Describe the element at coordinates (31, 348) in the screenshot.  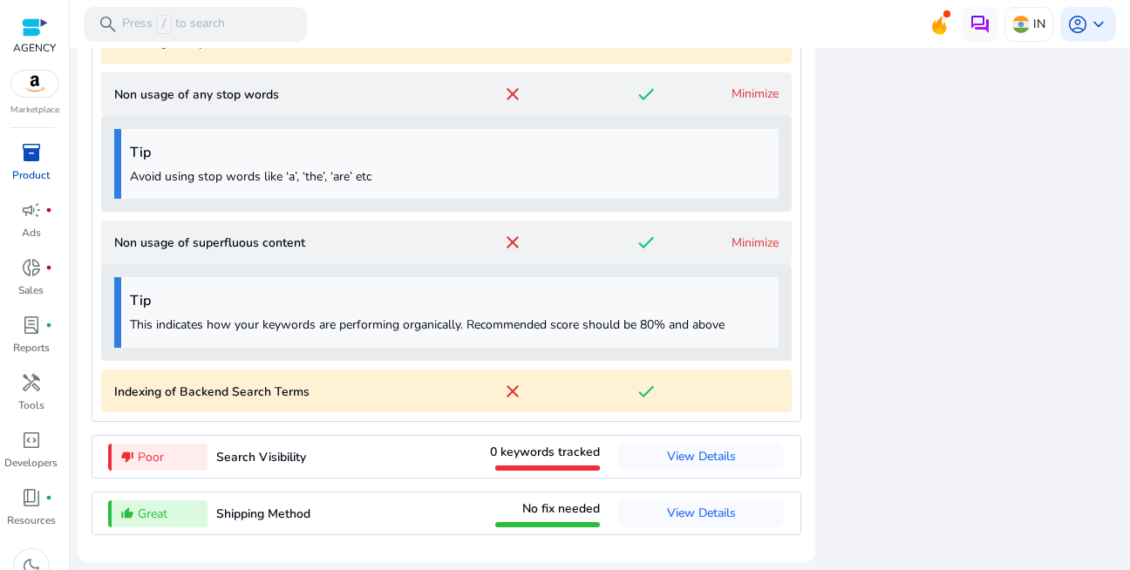
I see `p: Reports` at that location.